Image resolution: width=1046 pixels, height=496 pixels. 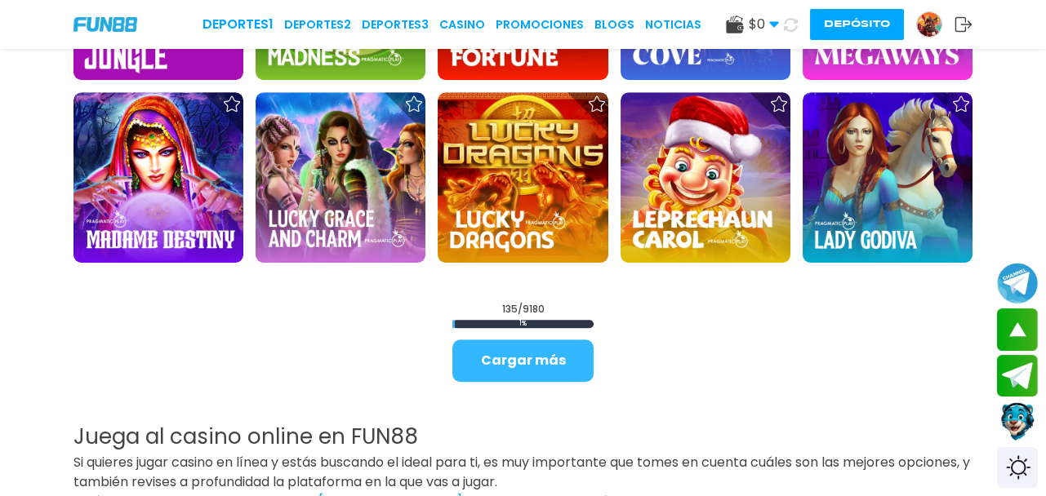 What do you see at coordinates (395, 24) in the screenshot?
I see `a: Deportes3` at bounding box center [395, 24].